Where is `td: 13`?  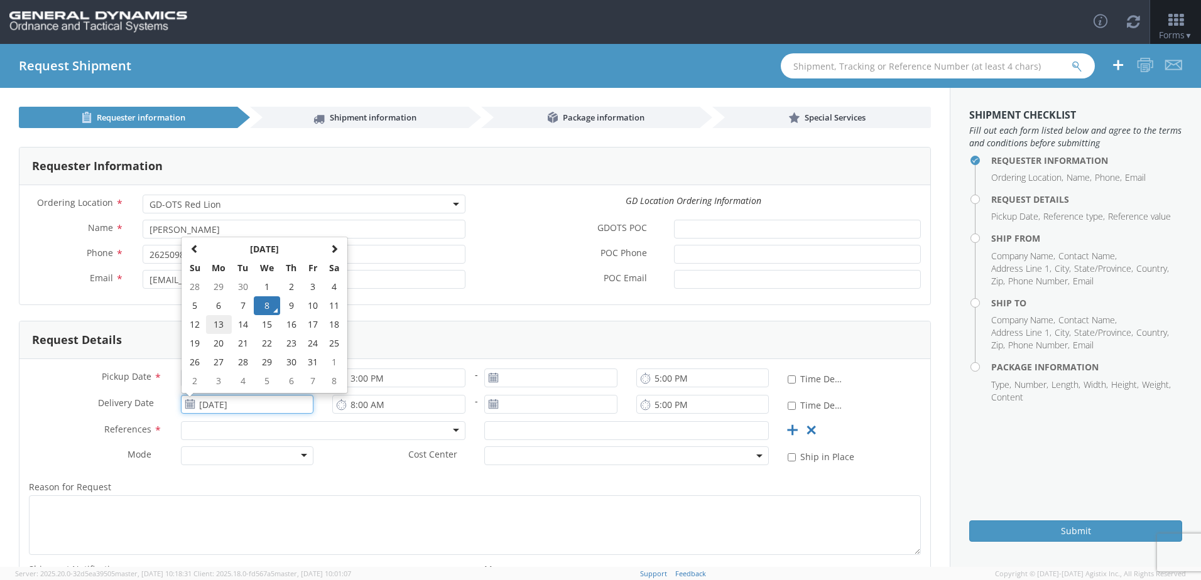 td: 13 is located at coordinates (219, 325).